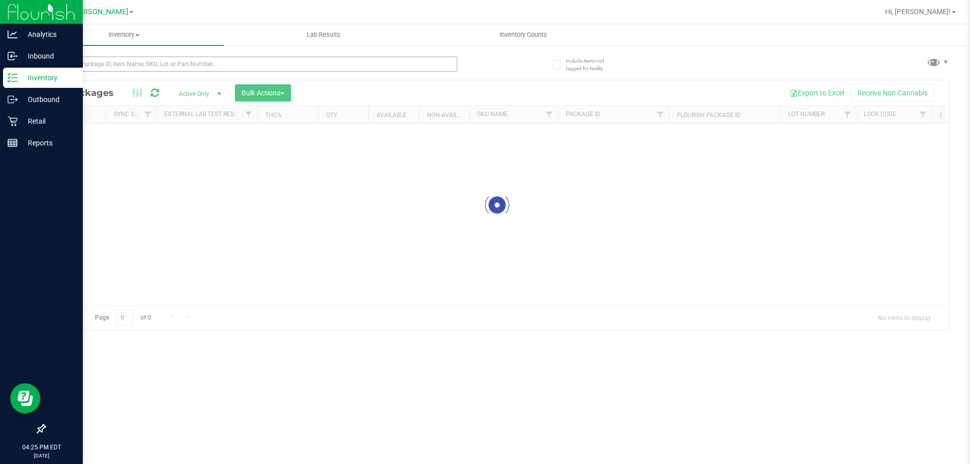 The width and height of the screenshot is (970, 464). Describe the element at coordinates (48, 34) in the screenshot. I see `p: Analytics` at that location.